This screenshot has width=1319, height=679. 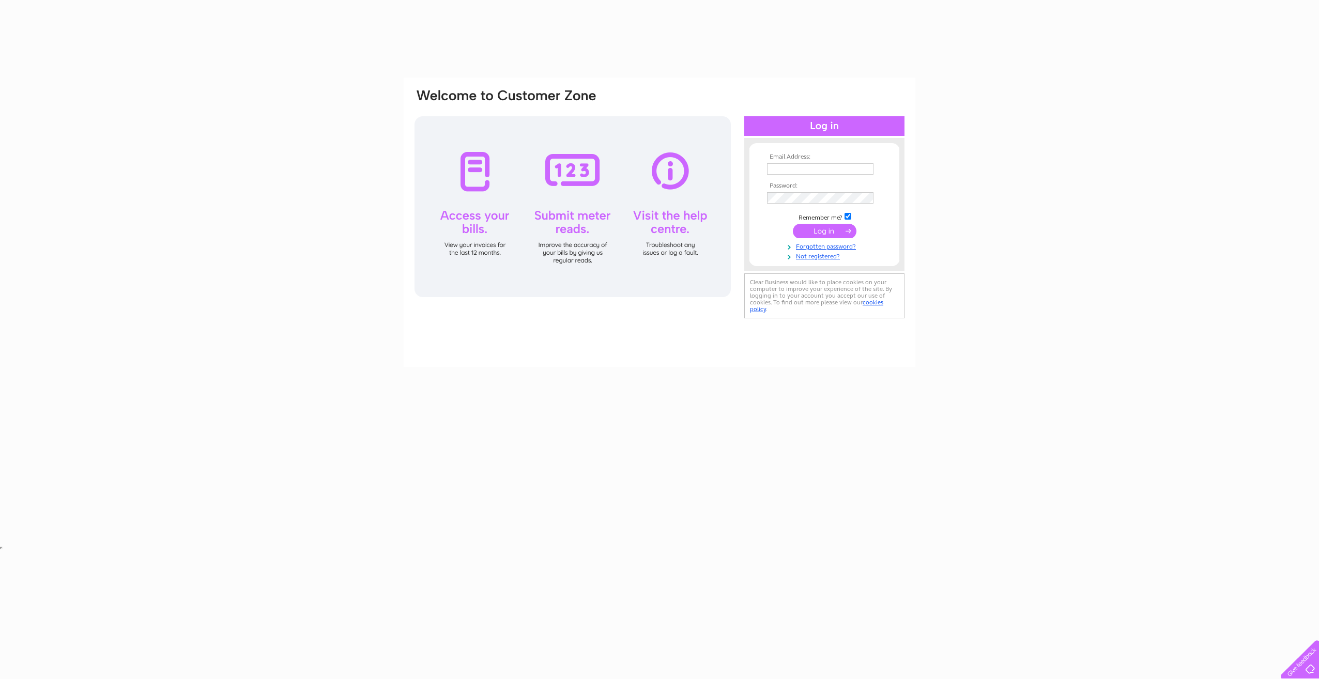 What do you see at coordinates (824, 157) in the screenshot?
I see `th: Email Address:` at bounding box center [824, 157].